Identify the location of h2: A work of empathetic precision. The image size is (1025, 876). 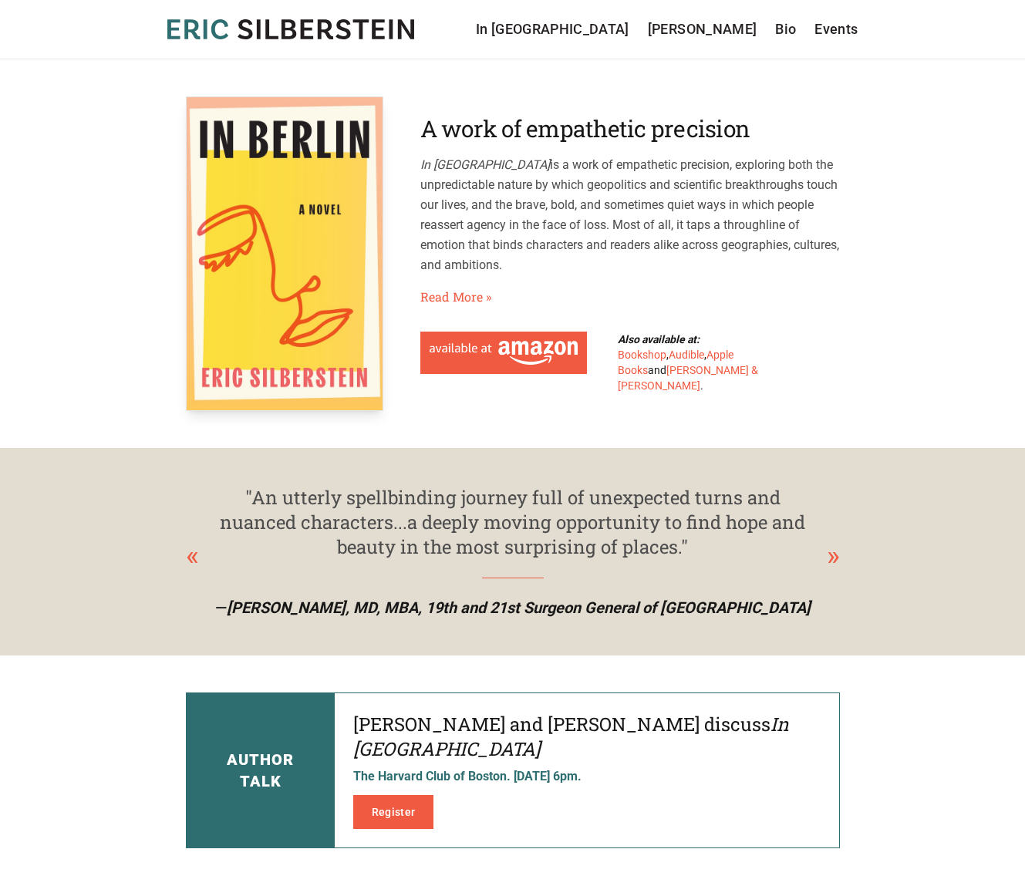
(630, 129).